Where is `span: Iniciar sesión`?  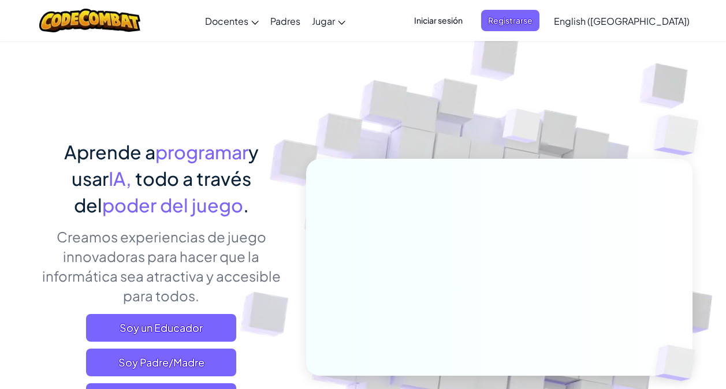 span: Iniciar sesión is located at coordinates (438, 20).